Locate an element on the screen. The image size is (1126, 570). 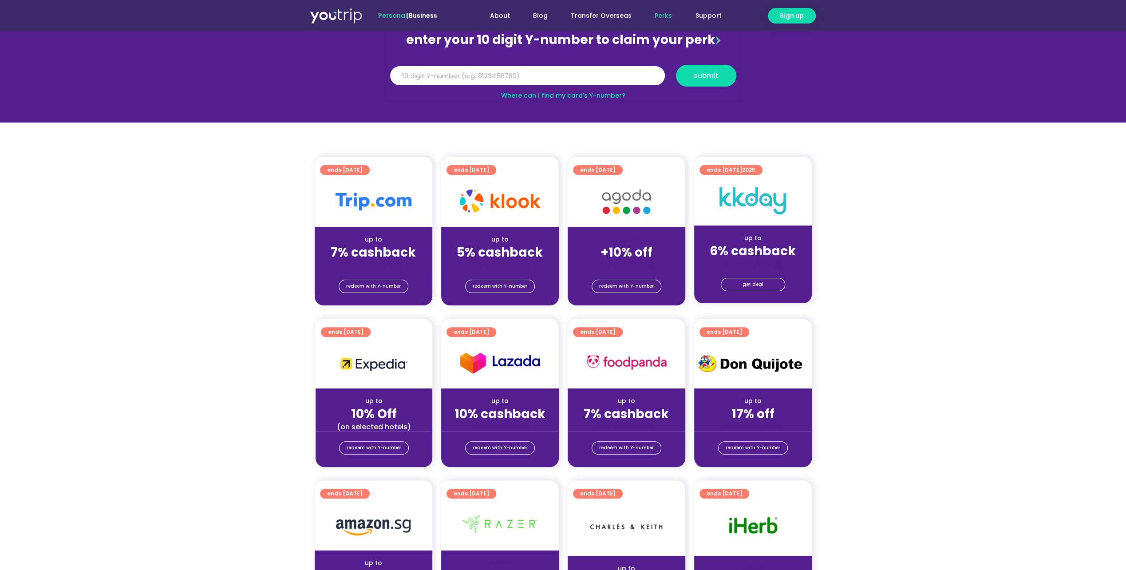
strong: 17% off is located at coordinates (753, 414).